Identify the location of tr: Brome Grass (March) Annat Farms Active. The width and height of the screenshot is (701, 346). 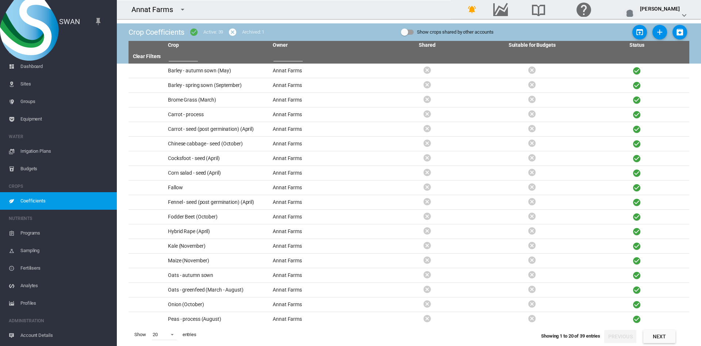
(409, 100).